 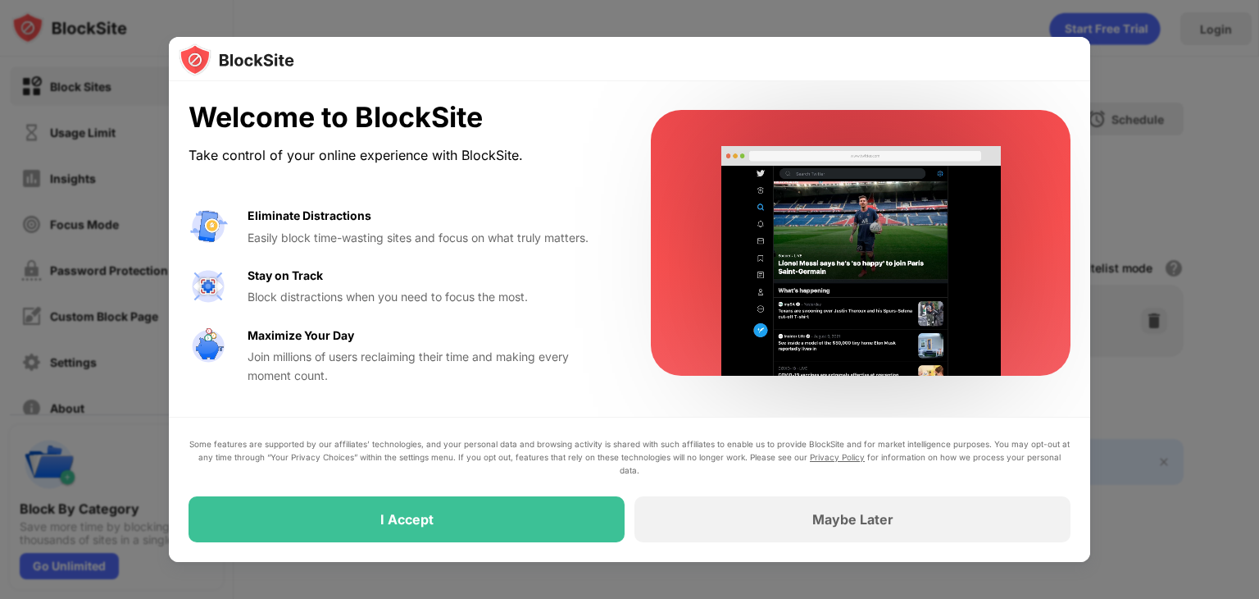 What do you see at coordinates (285, 275) in the screenshot?
I see `div: Stay on Track` at bounding box center [285, 275].